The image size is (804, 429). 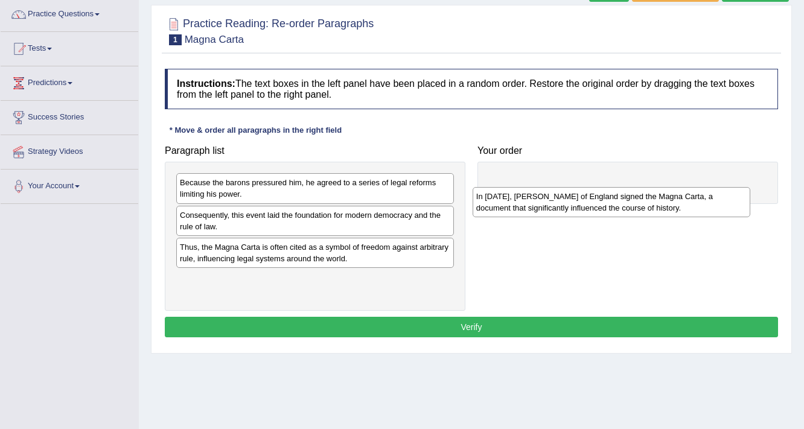 What do you see at coordinates (269, 30) in the screenshot?
I see `h2: Practice Reading: Re-order Paragraphs` at bounding box center [269, 30].